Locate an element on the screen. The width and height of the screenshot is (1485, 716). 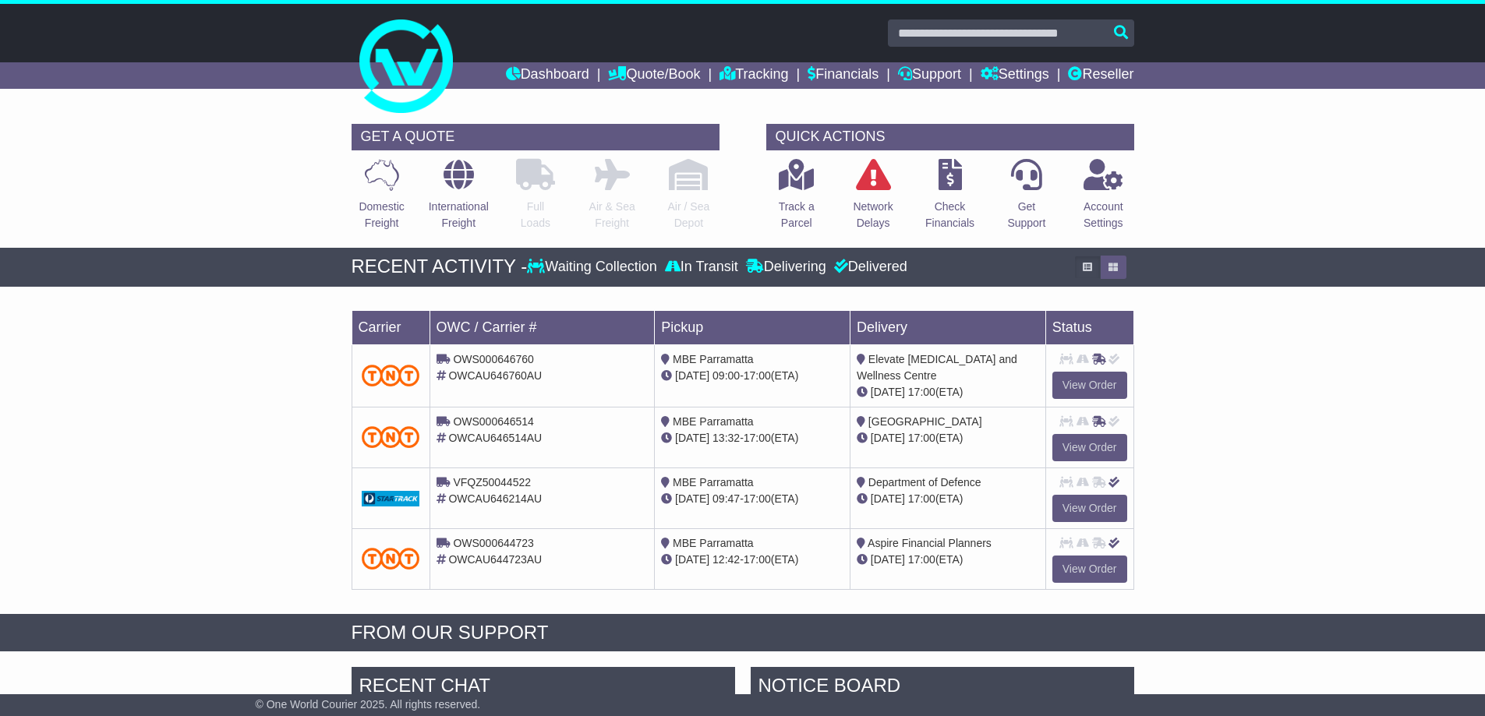
p: Air / Sea Depot is located at coordinates (689, 215).